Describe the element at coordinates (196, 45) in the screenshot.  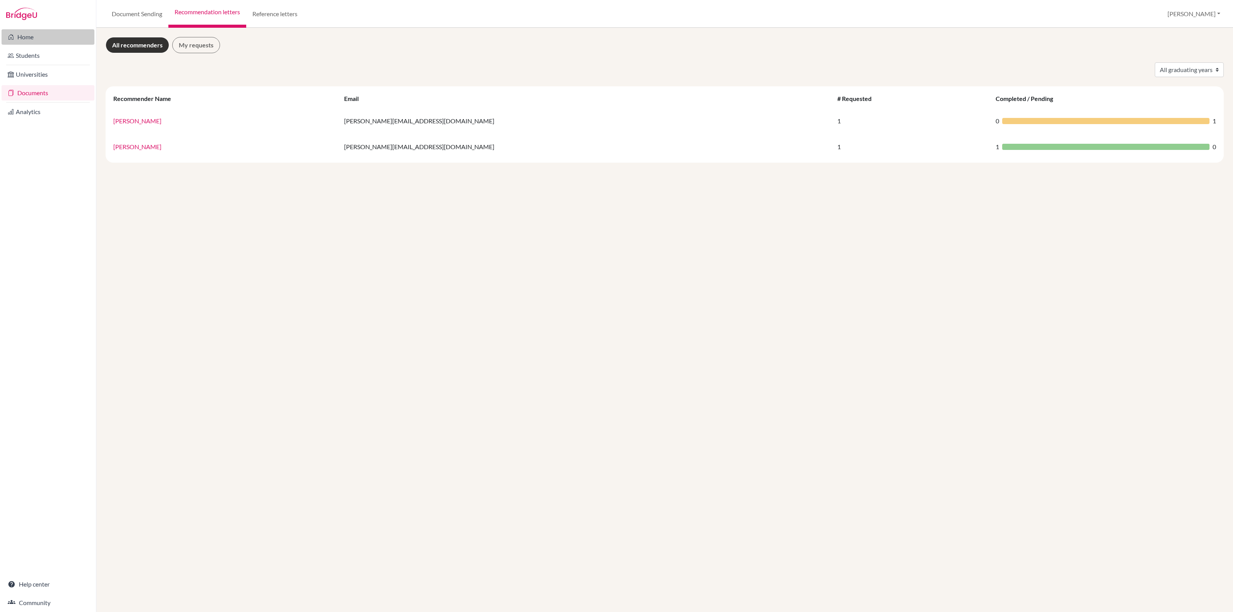
I see `a: My requests` at that location.